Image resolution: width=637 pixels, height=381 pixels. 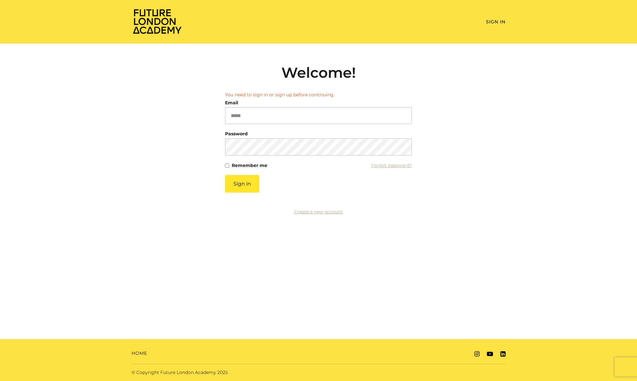 I want to click on li: You need to sign in or sign up before continuing., so click(x=319, y=95).